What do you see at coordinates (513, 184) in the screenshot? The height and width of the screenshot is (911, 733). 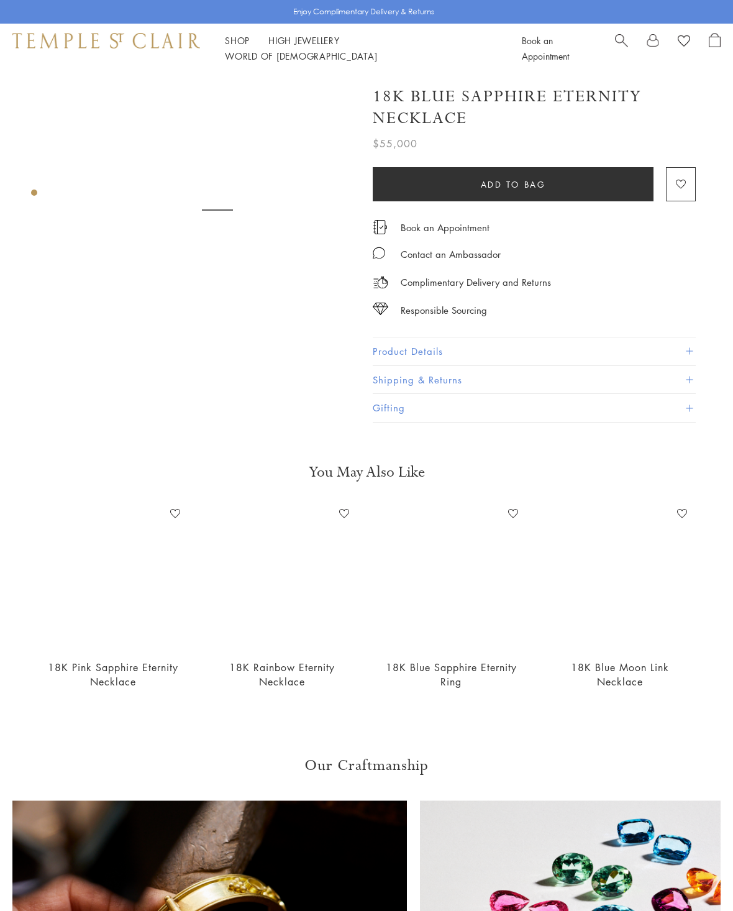 I see `button: Add to bag` at bounding box center [513, 184].